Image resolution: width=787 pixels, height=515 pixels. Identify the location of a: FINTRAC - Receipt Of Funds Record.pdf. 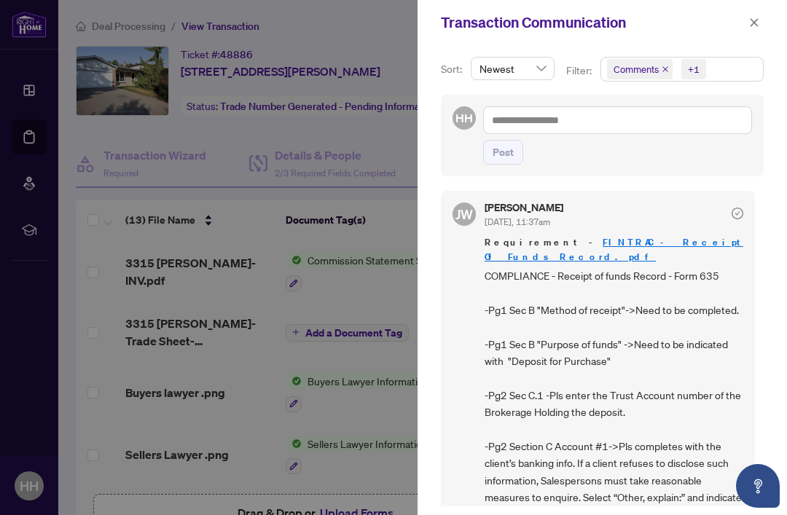
(614, 249).